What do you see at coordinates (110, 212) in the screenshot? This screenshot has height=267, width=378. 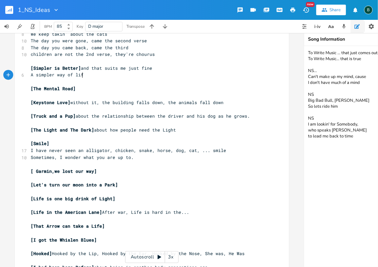 I see `span: After war, Life is hard in the...` at bounding box center [110, 212].